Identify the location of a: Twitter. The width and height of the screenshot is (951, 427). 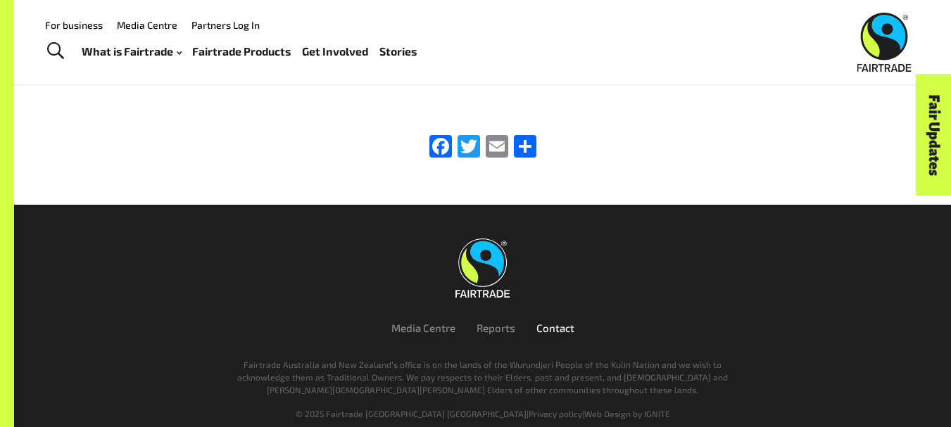
(469, 147).